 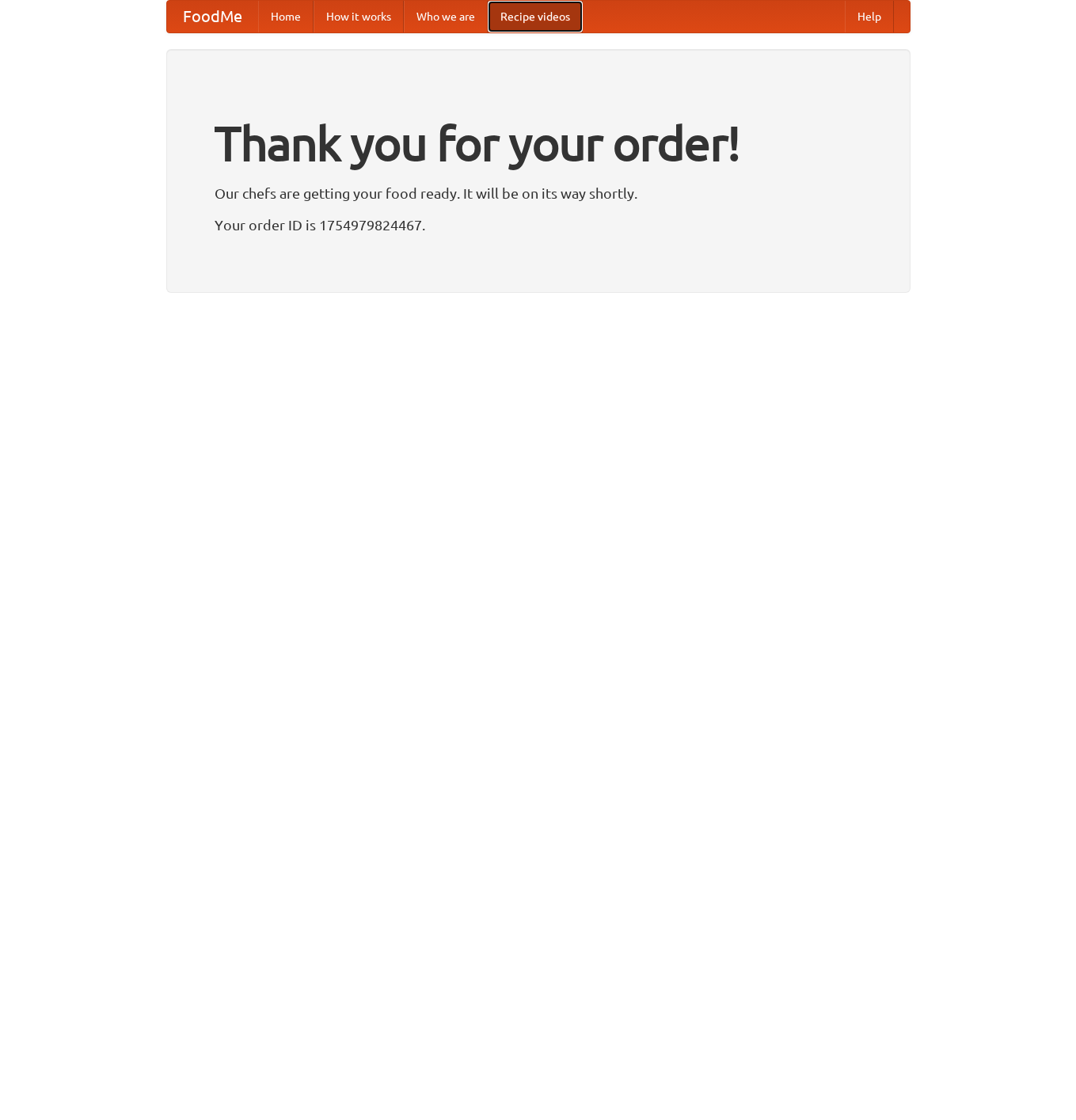 What do you see at coordinates (535, 16) in the screenshot?
I see `a: Recipe videos` at bounding box center [535, 16].